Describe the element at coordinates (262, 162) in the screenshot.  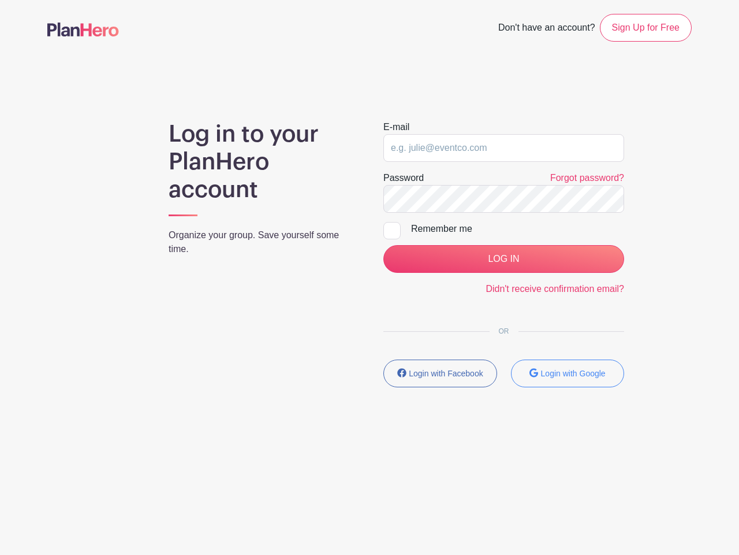
I see `h1: Log in to your PlanHero account` at that location.